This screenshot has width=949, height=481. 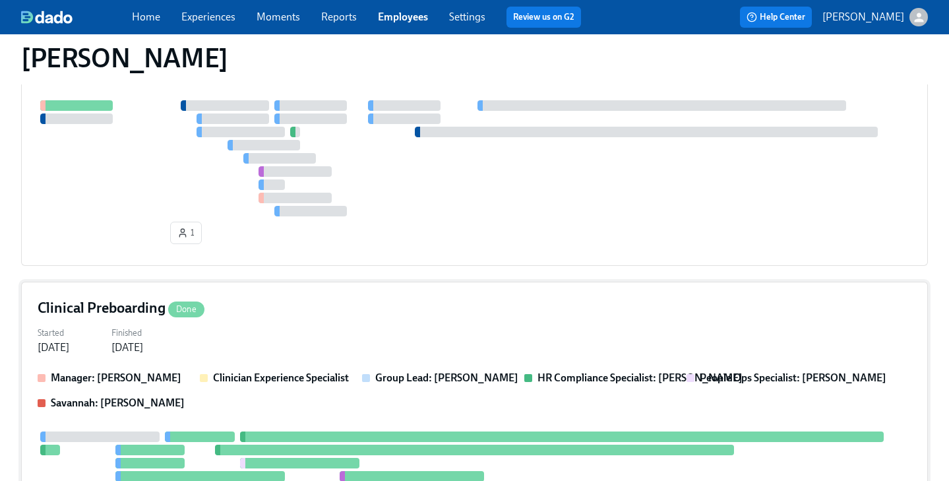 I want to click on a: Review us on G2, so click(x=543, y=17).